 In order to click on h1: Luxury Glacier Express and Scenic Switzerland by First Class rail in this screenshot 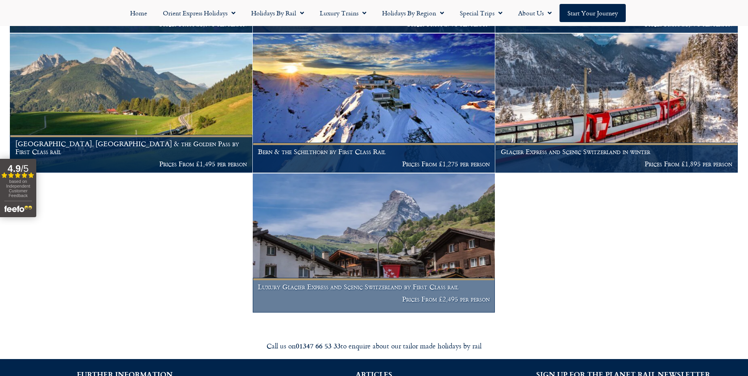, I will do `click(374, 287)`.